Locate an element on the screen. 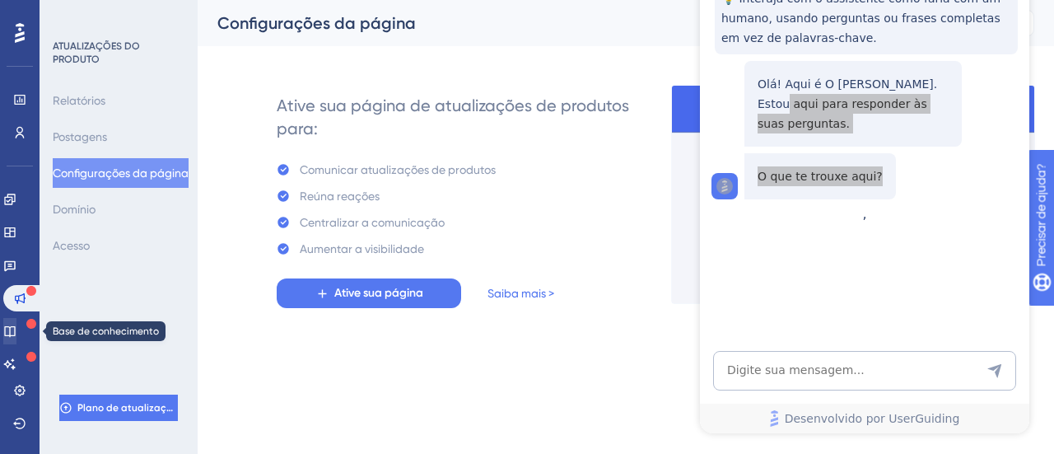 This screenshot has height=454, width=1054. button: Postagens is located at coordinates (80, 137).